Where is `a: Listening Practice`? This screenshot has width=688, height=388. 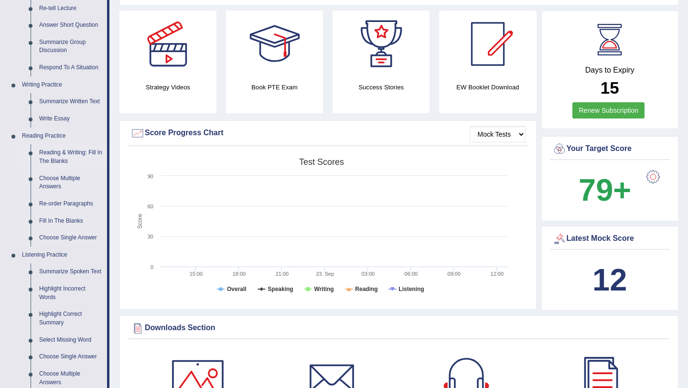
a: Listening Practice is located at coordinates (62, 255).